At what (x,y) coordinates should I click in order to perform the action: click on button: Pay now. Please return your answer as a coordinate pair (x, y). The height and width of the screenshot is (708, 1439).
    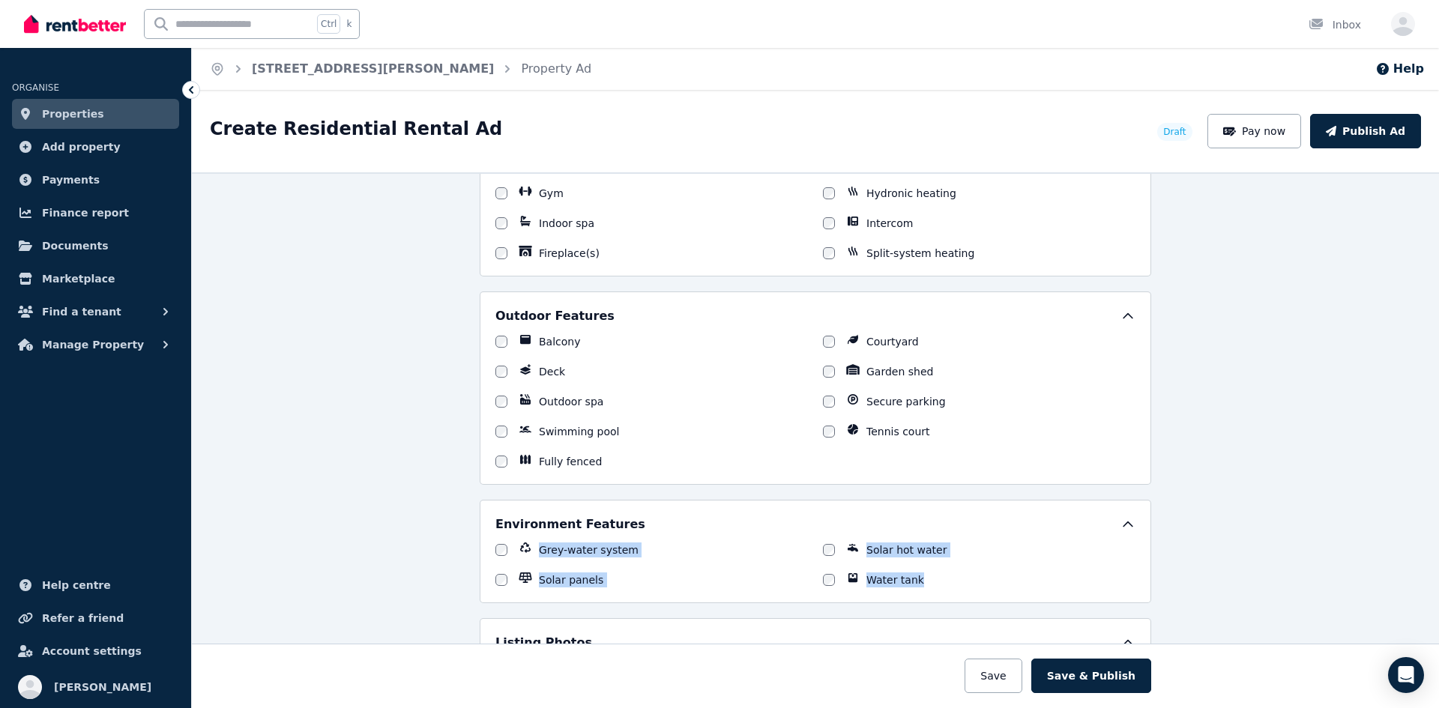
    Looking at the image, I should click on (1255, 131).